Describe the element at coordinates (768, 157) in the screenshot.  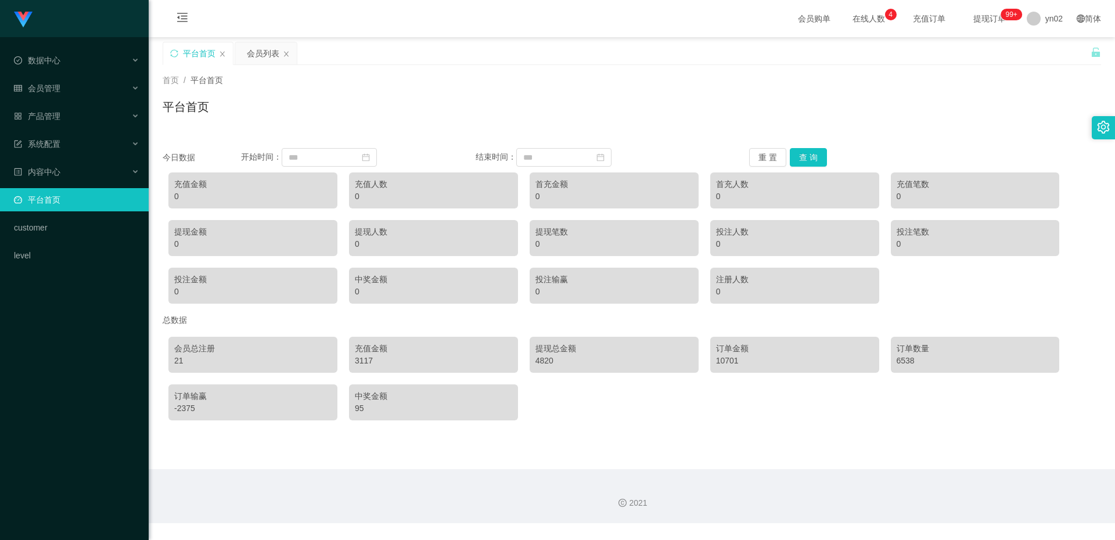
I see `button: 重 置` at that location.